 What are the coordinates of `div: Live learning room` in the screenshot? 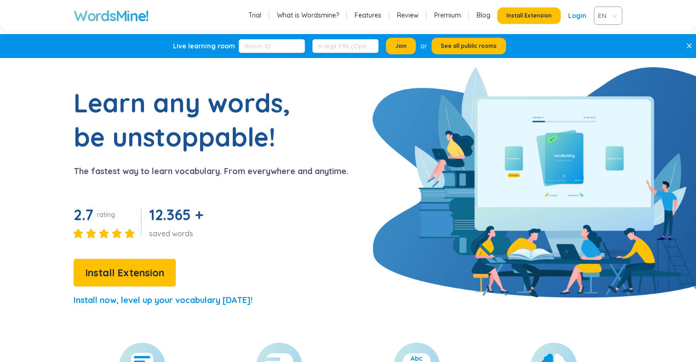 It's located at (204, 46).